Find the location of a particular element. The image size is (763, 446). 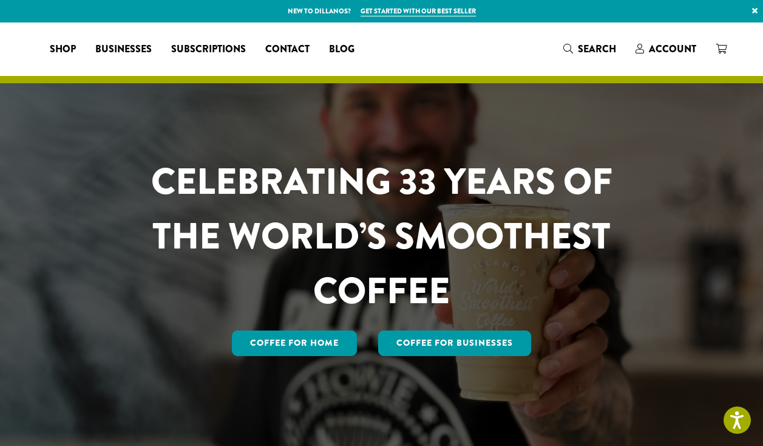

a: Coffee for Home is located at coordinates (294, 343).